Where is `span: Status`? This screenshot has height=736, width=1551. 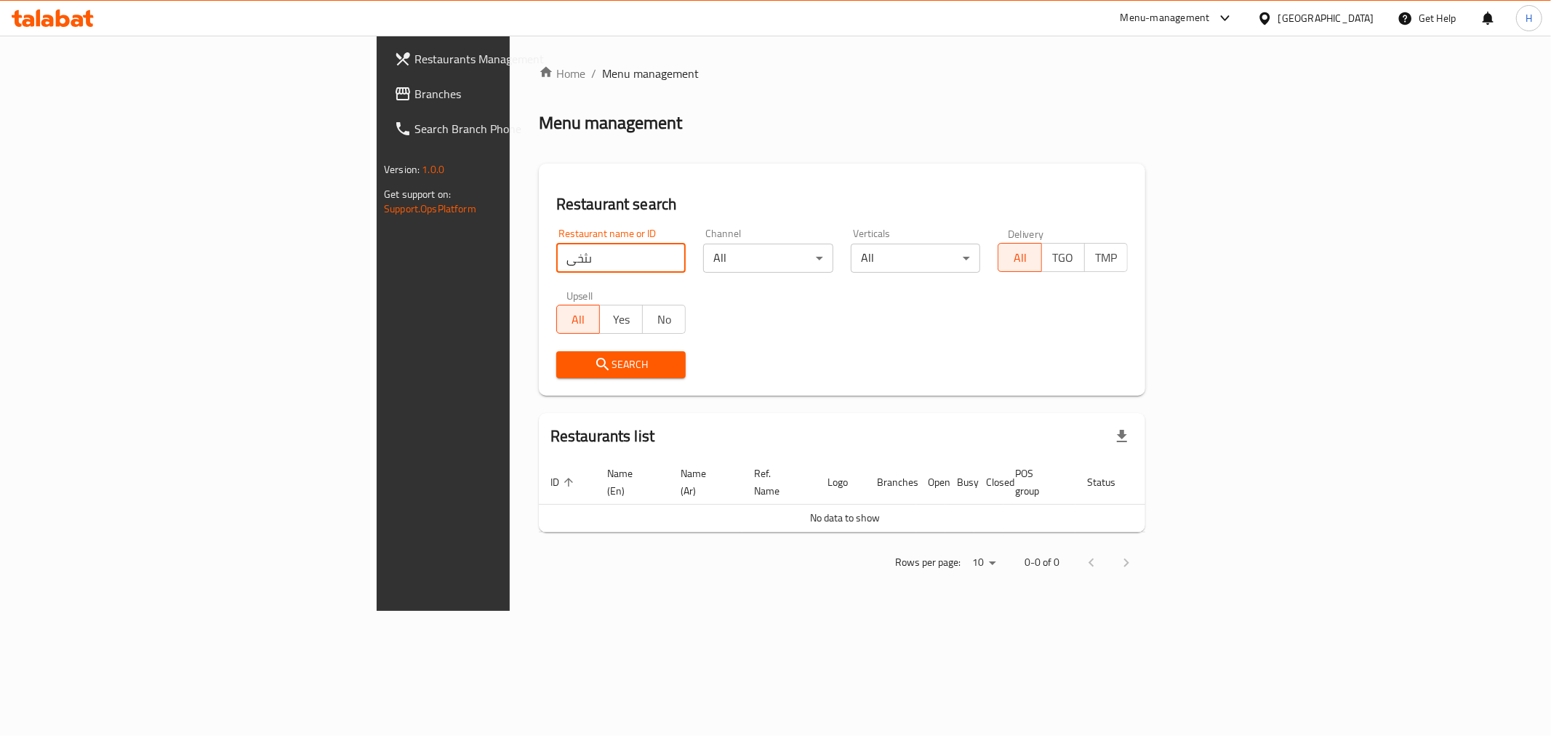 span: Status is located at coordinates (1110, 482).